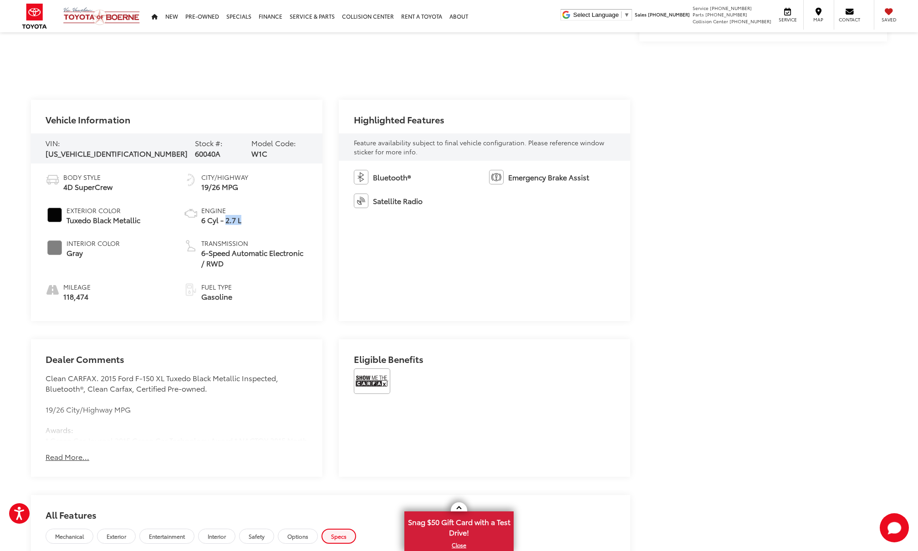 This screenshot has width=918, height=551. Describe the element at coordinates (167, 536) in the screenshot. I see `span: Entertainment` at that location.